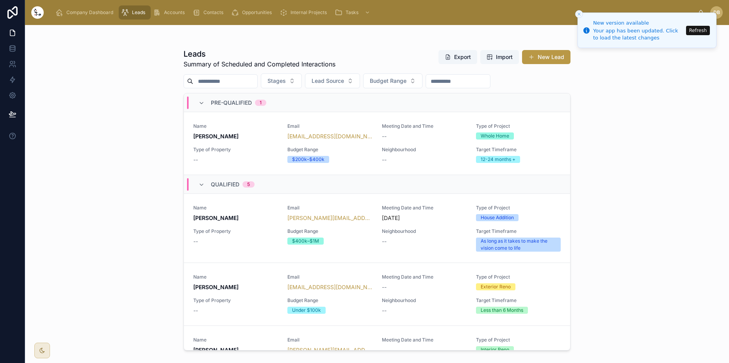 This screenshot has width=729, height=363. I want to click on button: Close toast, so click(579, 14).